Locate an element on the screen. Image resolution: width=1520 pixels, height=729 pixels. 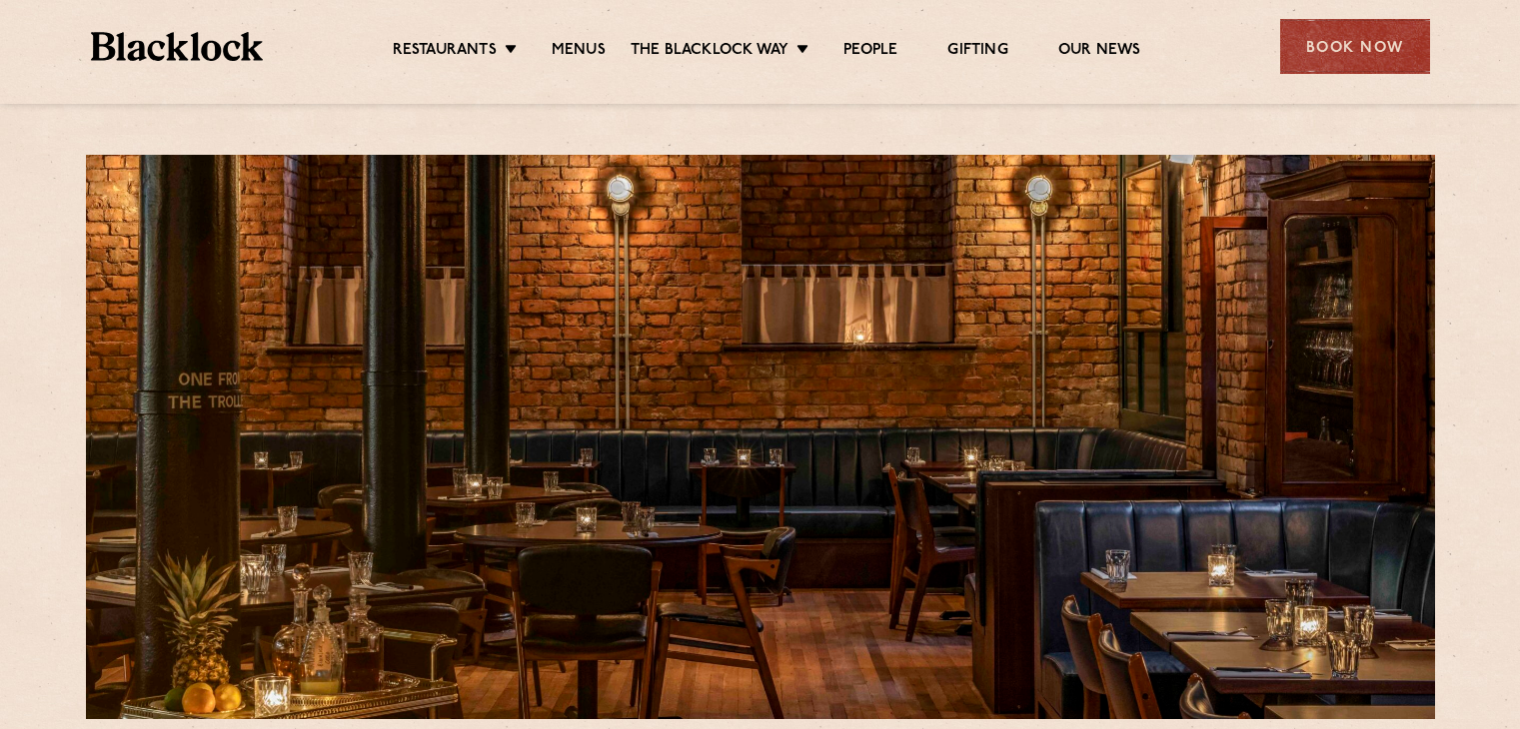
a: The Blacklock Way is located at coordinates (709, 52).